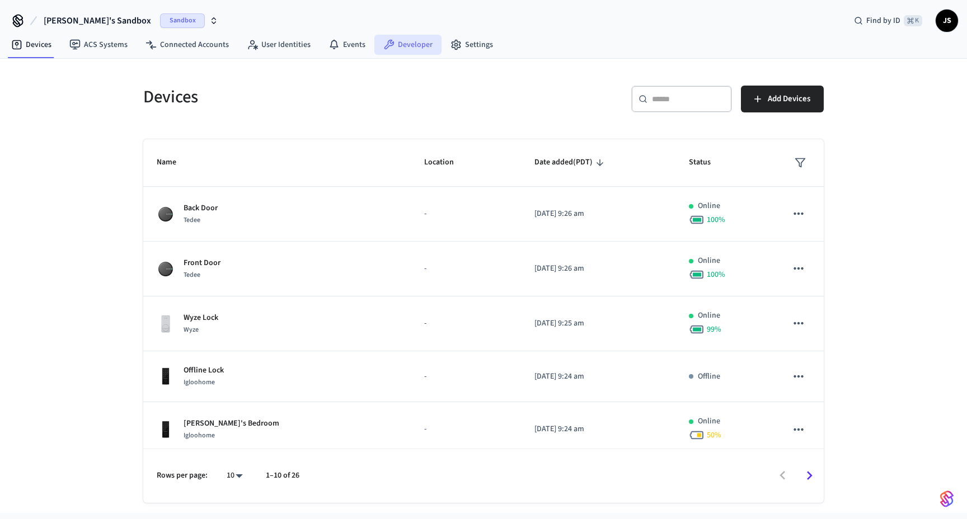 The width and height of the screenshot is (967, 519). I want to click on span: Location, so click(446, 162).